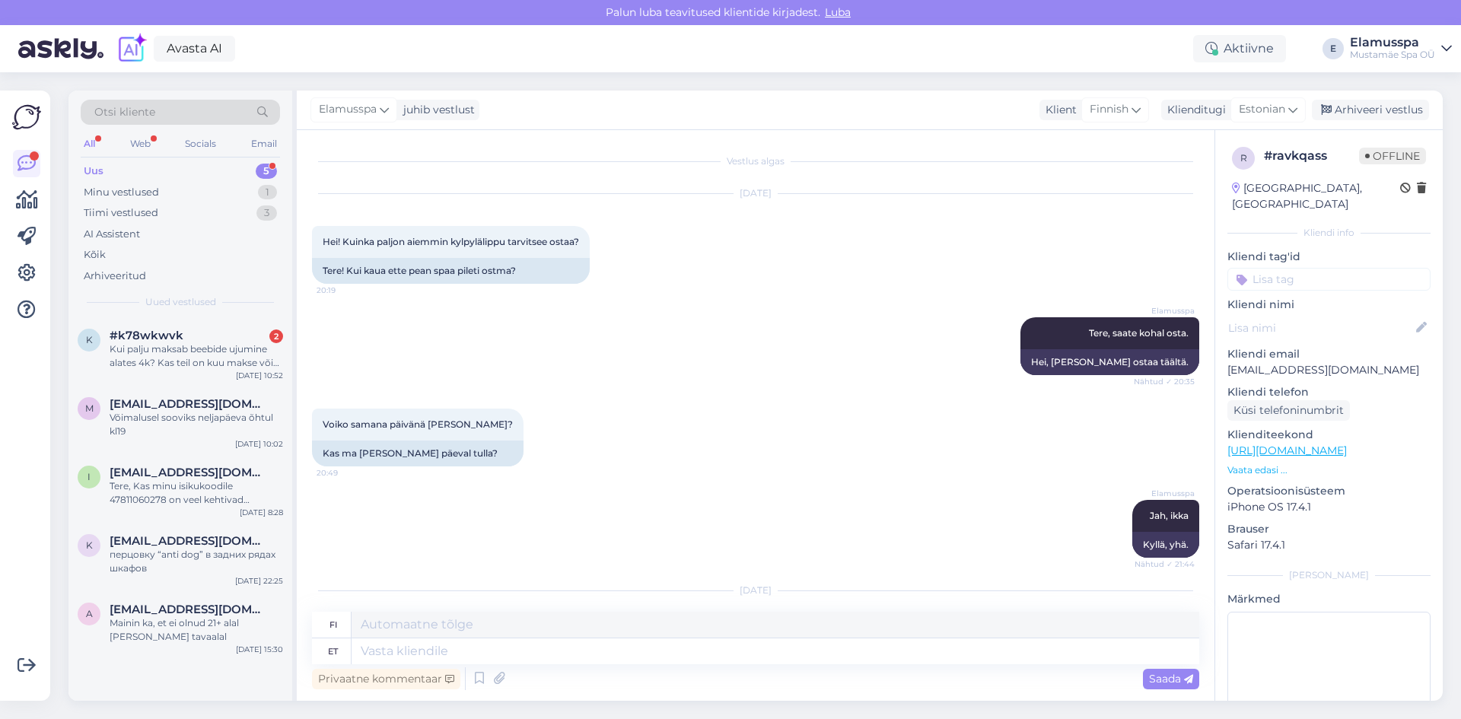 This screenshot has height=719, width=1461. I want to click on span: i, so click(89, 476).